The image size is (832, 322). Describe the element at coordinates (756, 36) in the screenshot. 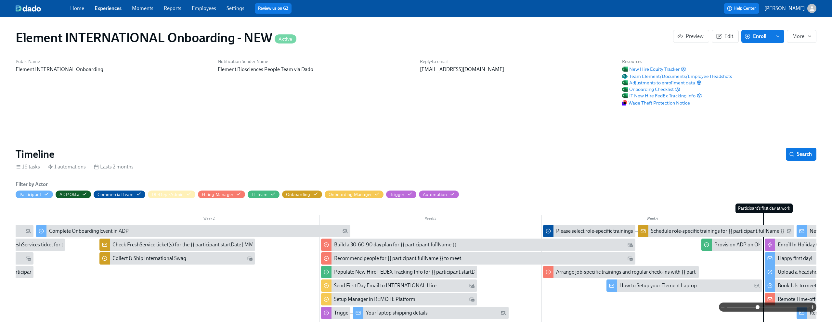

I see `button: Enroll` at that location.